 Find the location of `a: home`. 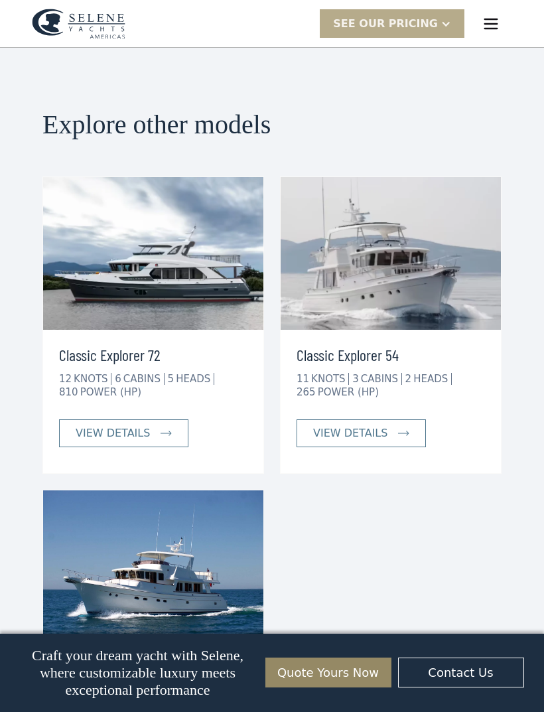

a: home is located at coordinates (78, 24).